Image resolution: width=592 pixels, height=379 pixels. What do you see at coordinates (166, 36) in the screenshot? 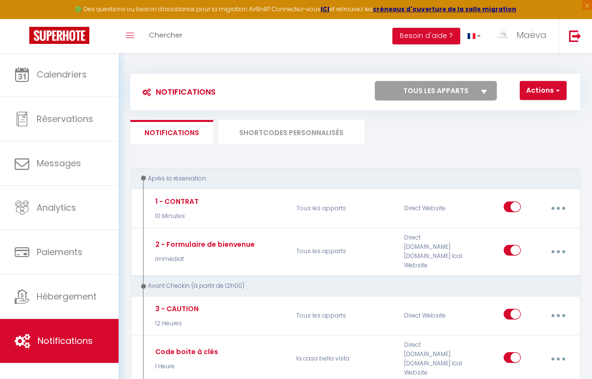
I see `a: Chercher` at bounding box center [166, 36].